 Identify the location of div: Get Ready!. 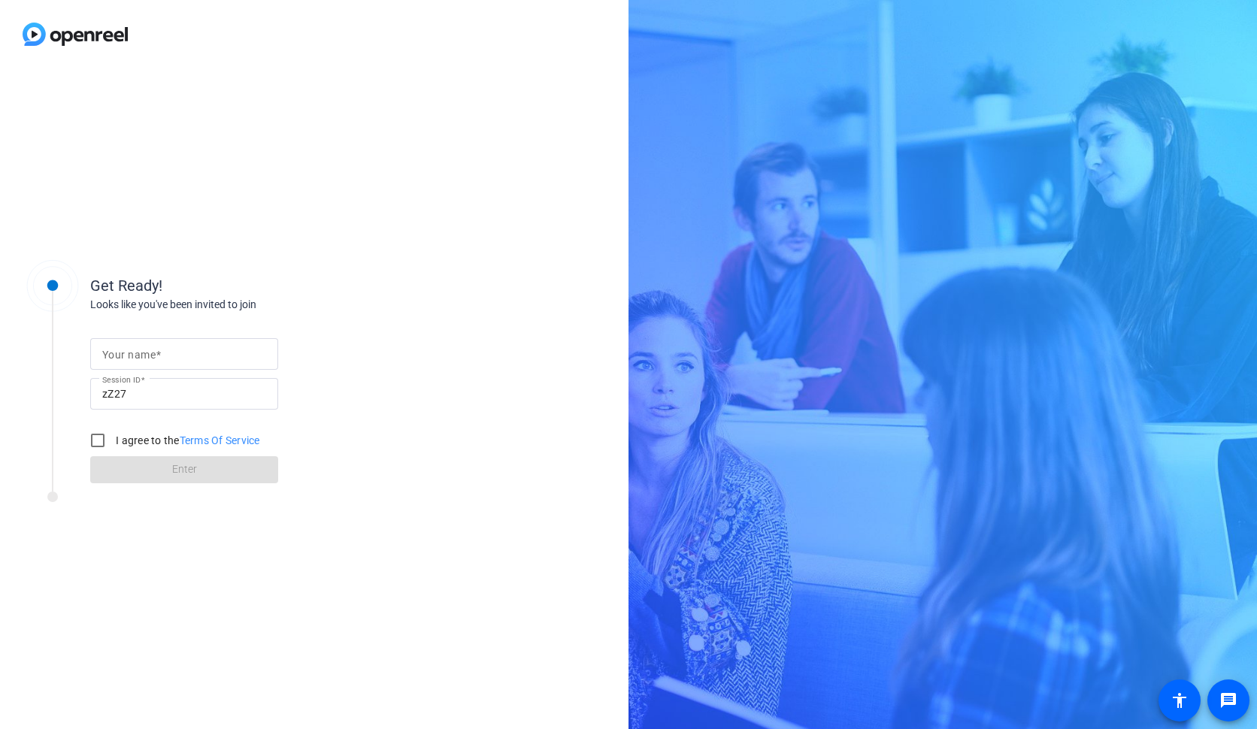
(241, 286).